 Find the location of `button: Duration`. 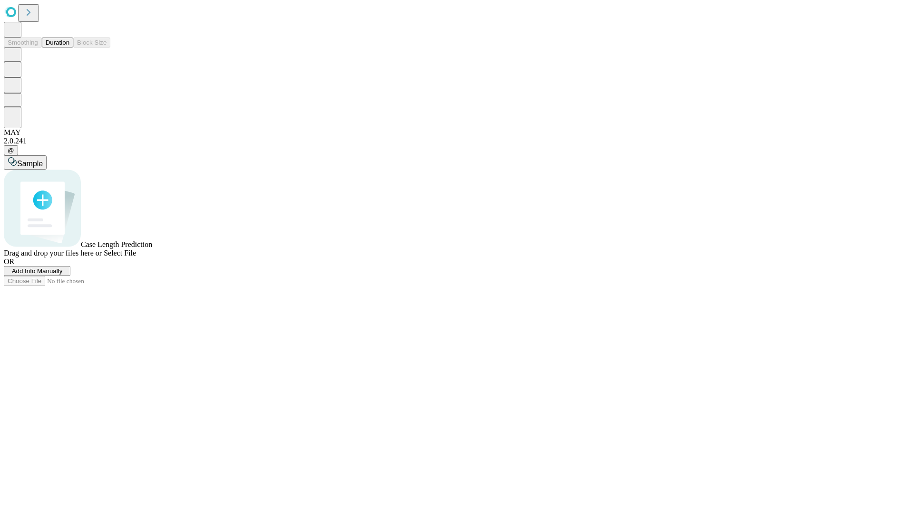

button: Duration is located at coordinates (58, 42).